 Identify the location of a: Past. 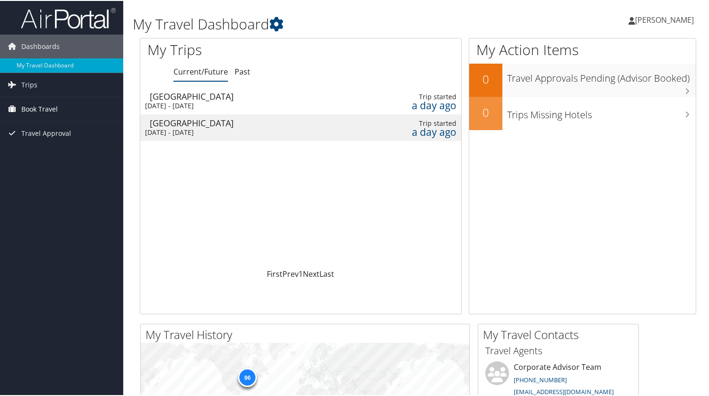
(242, 71).